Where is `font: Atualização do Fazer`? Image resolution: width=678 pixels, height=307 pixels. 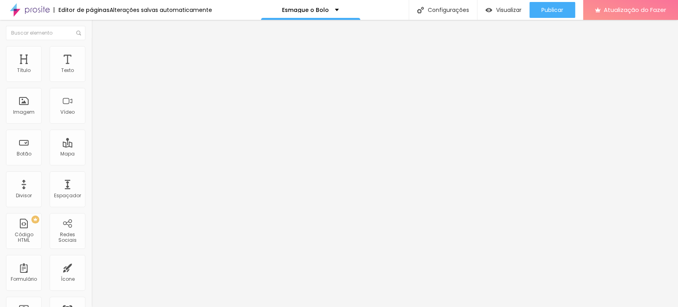 font: Atualização do Fazer is located at coordinates (635, 10).